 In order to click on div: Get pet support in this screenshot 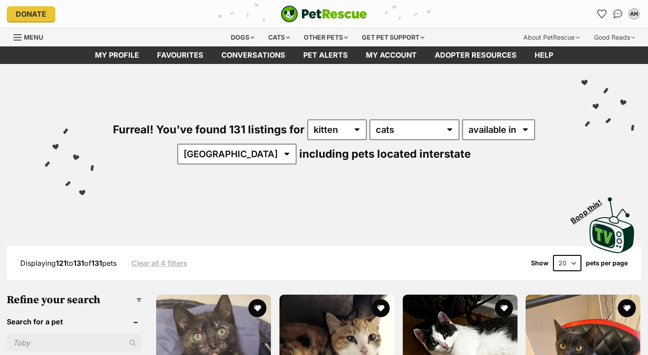, I will do `click(393, 37)`.